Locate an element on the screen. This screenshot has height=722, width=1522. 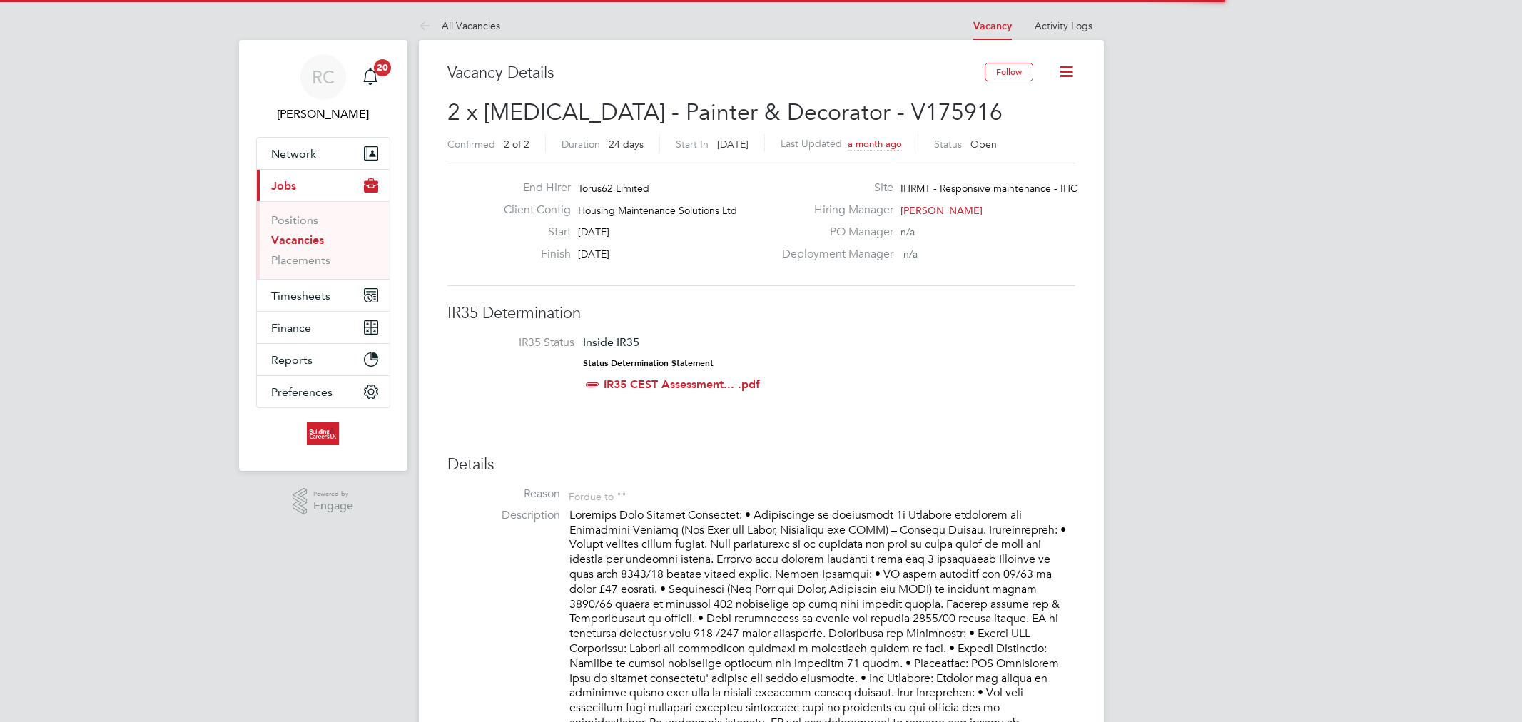
img: buildingcareersuk-logo-retina.png is located at coordinates (323, 434).